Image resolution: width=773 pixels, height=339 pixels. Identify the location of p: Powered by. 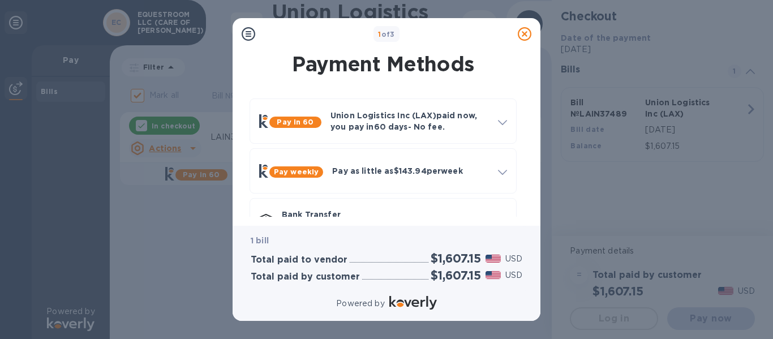
(360, 303).